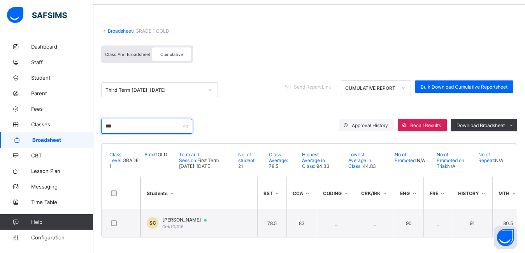  Describe the element at coordinates (336, 193) in the screenshot. I see `th: CODING` at that location.